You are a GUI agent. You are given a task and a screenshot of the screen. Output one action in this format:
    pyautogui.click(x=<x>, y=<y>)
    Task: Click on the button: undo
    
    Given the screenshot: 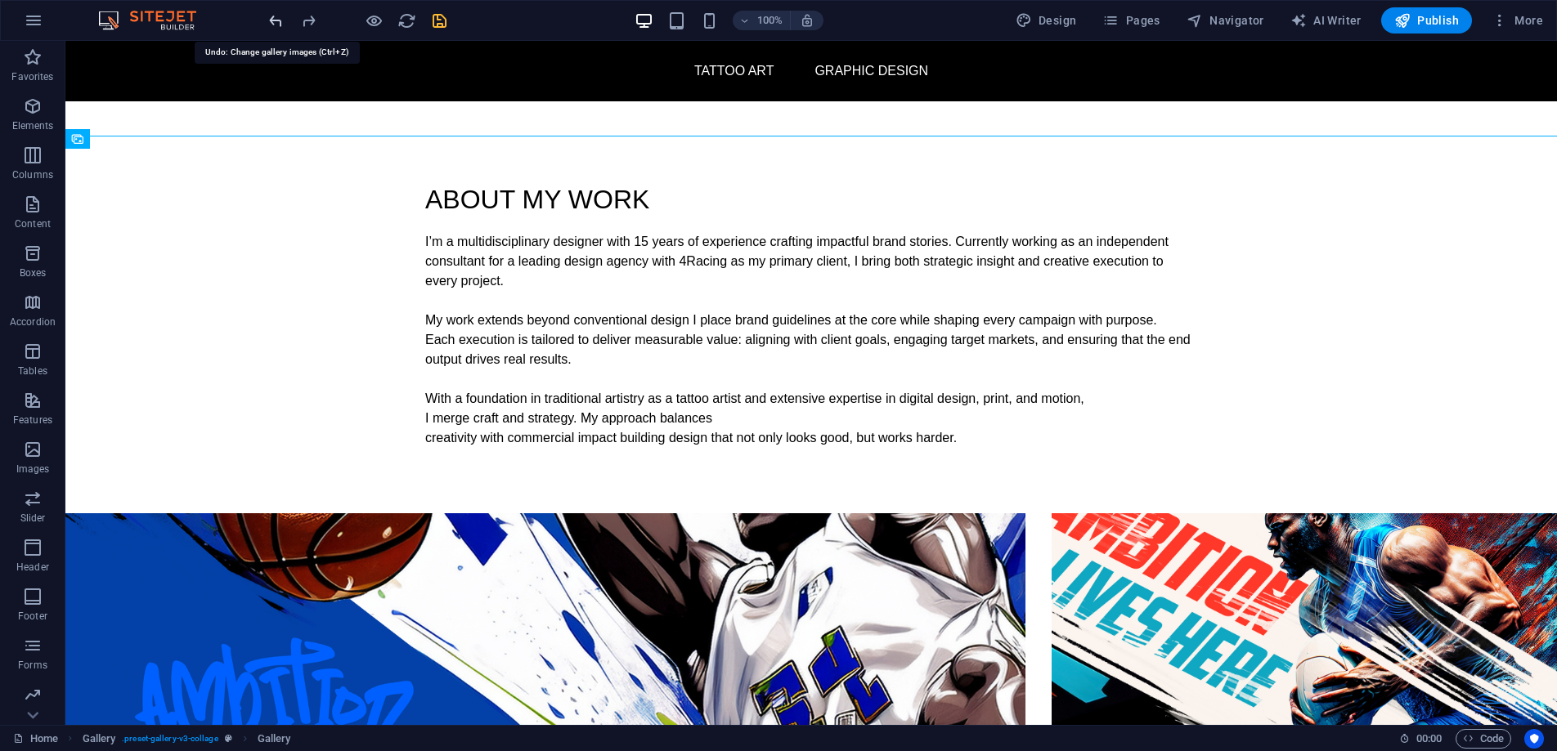 What is the action you would take?
    pyautogui.click(x=276, y=20)
    